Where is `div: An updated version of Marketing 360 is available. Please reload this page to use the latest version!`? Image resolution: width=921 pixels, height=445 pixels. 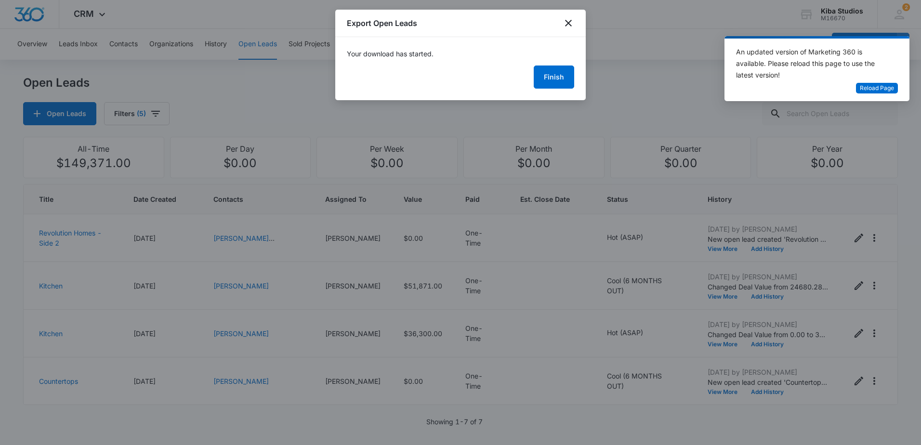
div: An updated version of Marketing 360 is available. Please reload this page to use the latest version! is located at coordinates (811, 64).